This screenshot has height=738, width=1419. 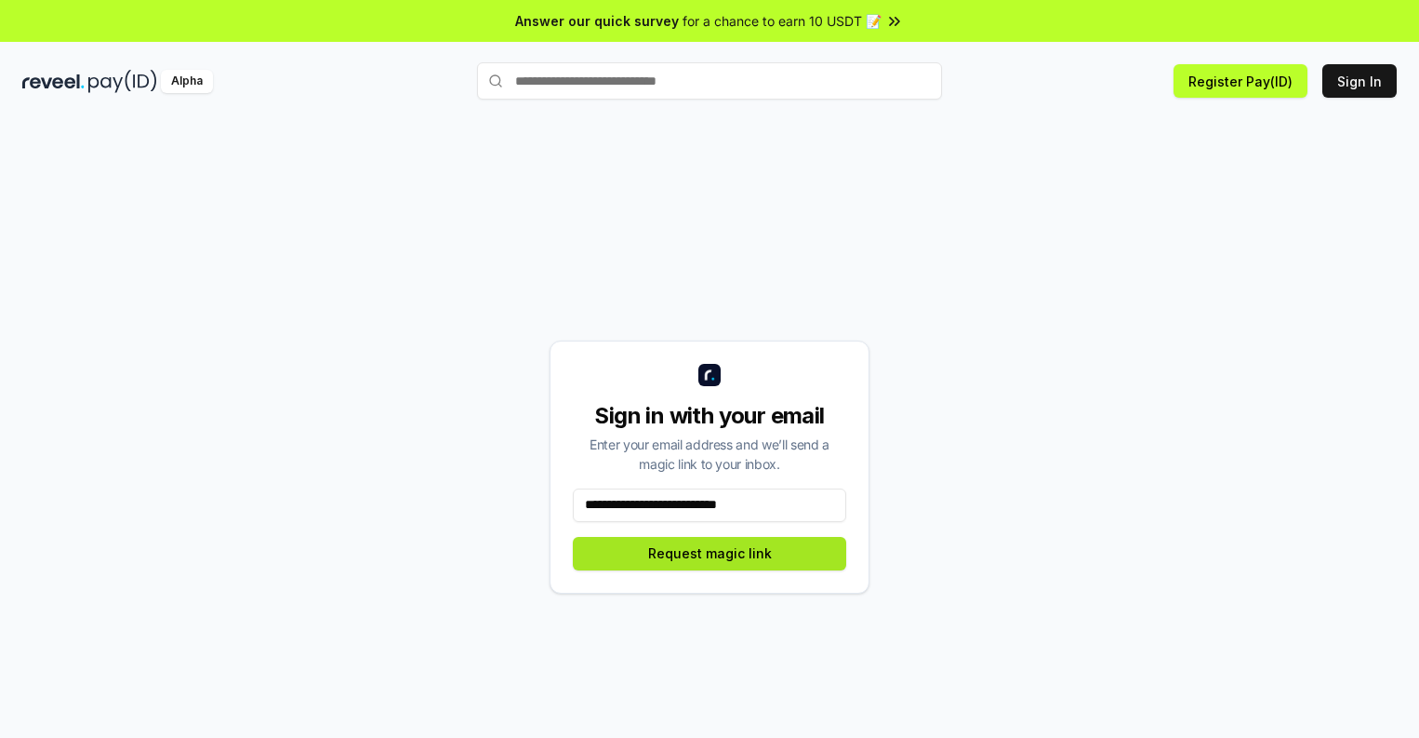 What do you see at coordinates (710, 553) in the screenshot?
I see `button: Request magic link` at bounding box center [710, 553].